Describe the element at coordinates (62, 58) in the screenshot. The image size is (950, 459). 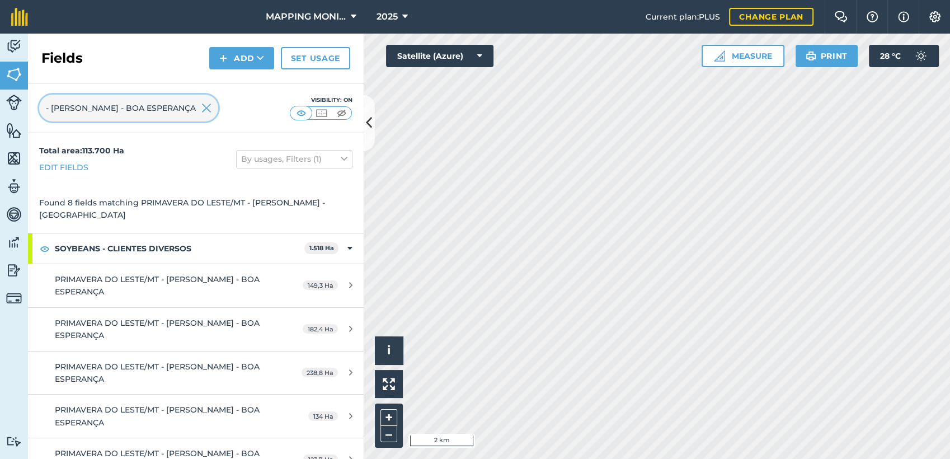
I see `h2: Fields` at that location.